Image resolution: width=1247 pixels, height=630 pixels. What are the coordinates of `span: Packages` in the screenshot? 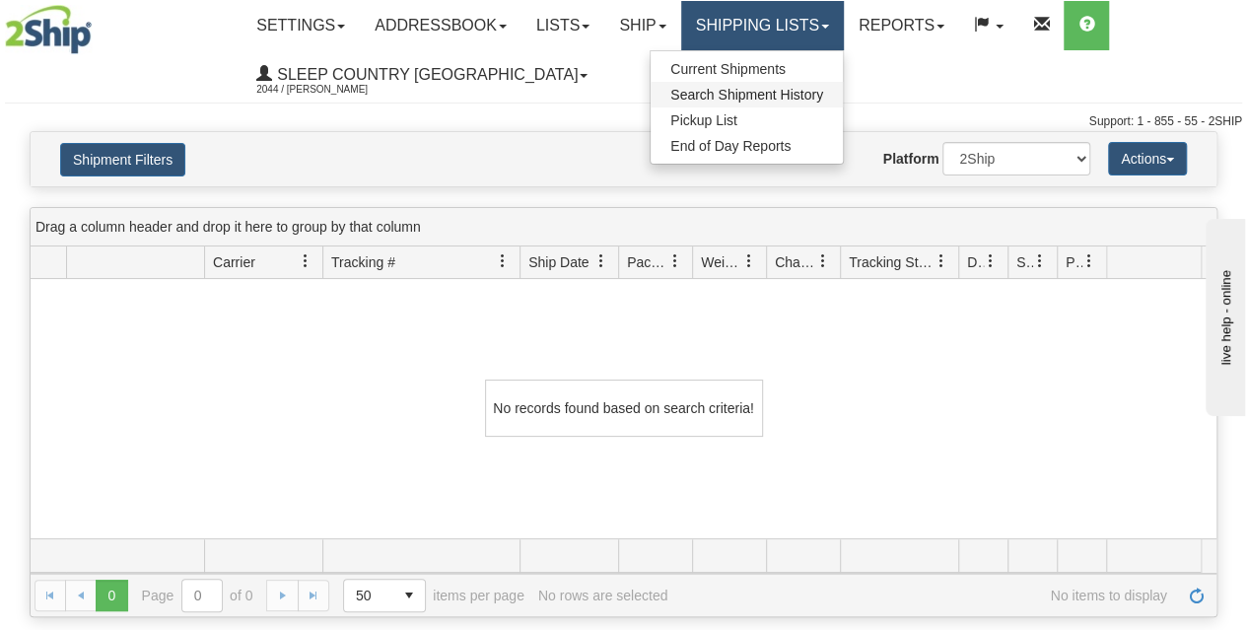 It's located at (647, 262).